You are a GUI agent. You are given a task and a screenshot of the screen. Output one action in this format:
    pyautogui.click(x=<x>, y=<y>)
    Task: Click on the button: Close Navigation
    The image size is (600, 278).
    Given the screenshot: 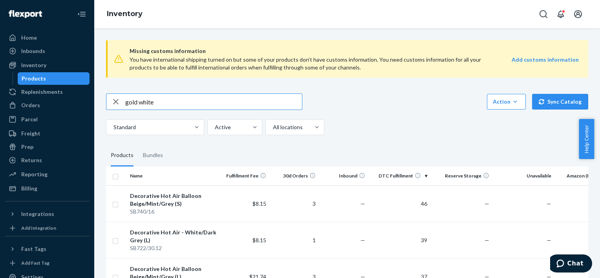 What is the action you would take?
    pyautogui.click(x=82, y=14)
    